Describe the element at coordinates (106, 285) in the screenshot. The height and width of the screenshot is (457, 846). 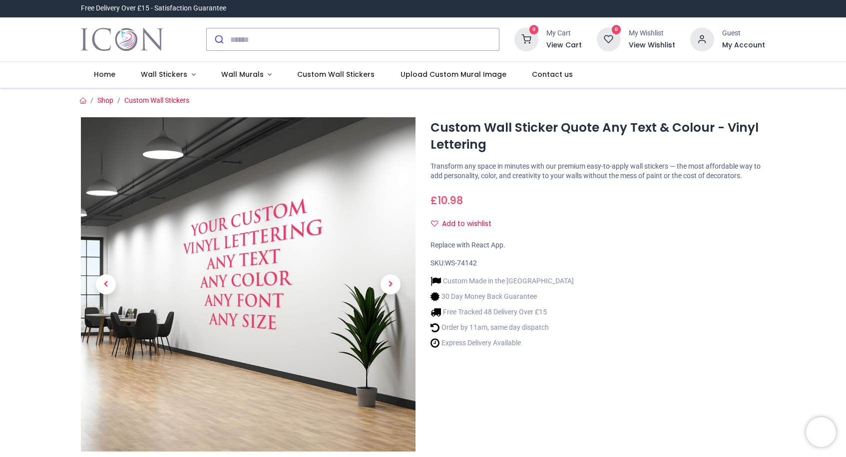
I see `span: Previous` at that location.